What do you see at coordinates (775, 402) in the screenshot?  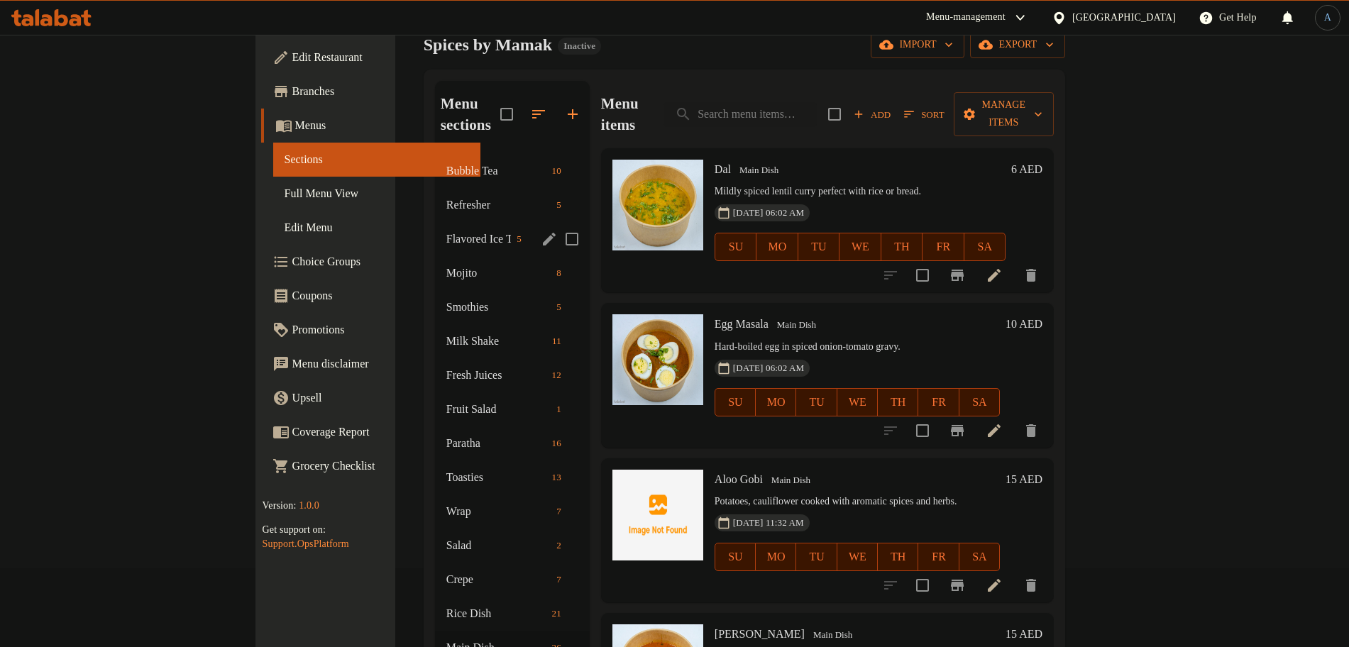 I see `button: MO` at bounding box center [775, 402].